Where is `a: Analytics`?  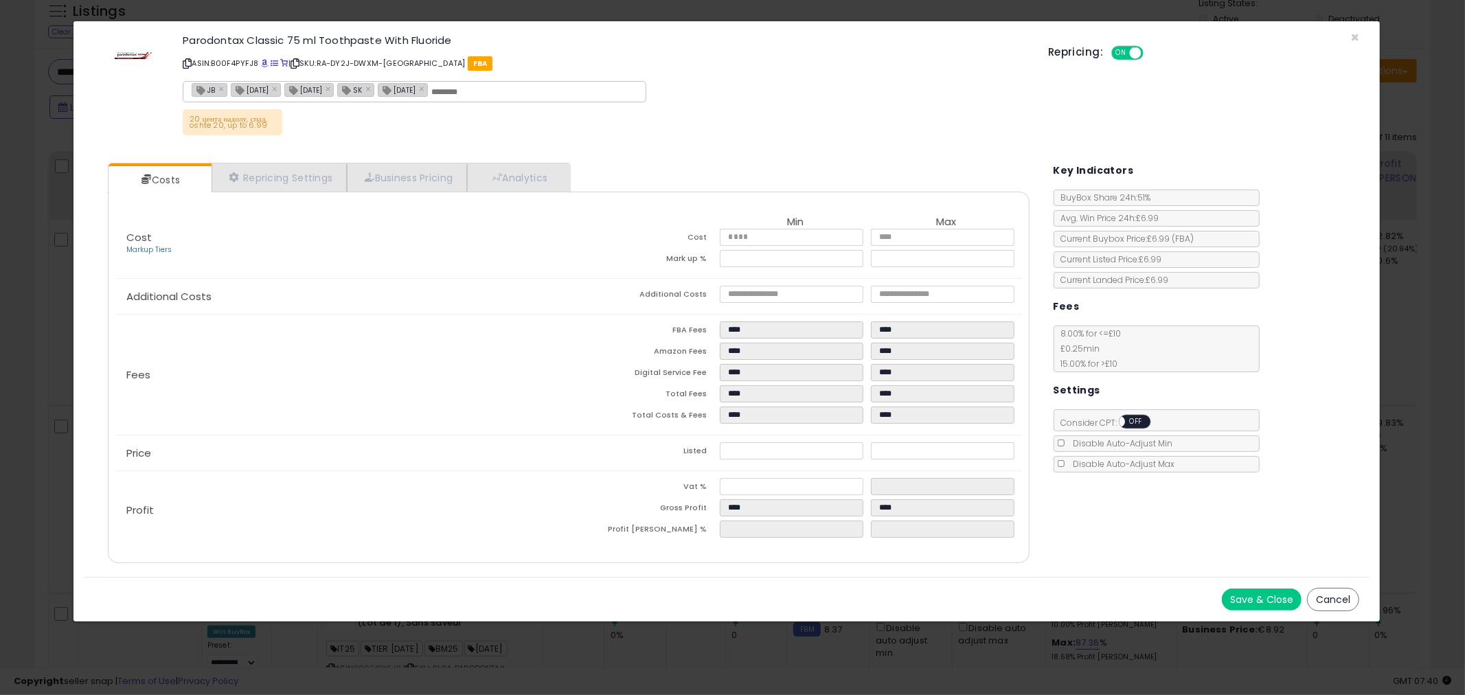
a: Analytics is located at coordinates (518, 177).